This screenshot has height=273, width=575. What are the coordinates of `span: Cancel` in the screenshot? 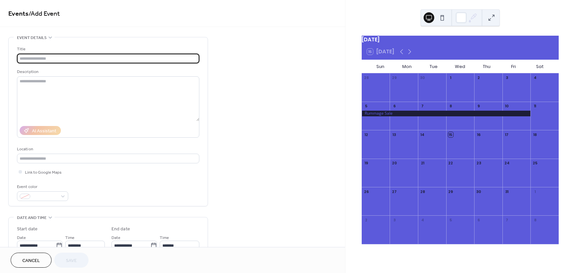 It's located at (31, 260).